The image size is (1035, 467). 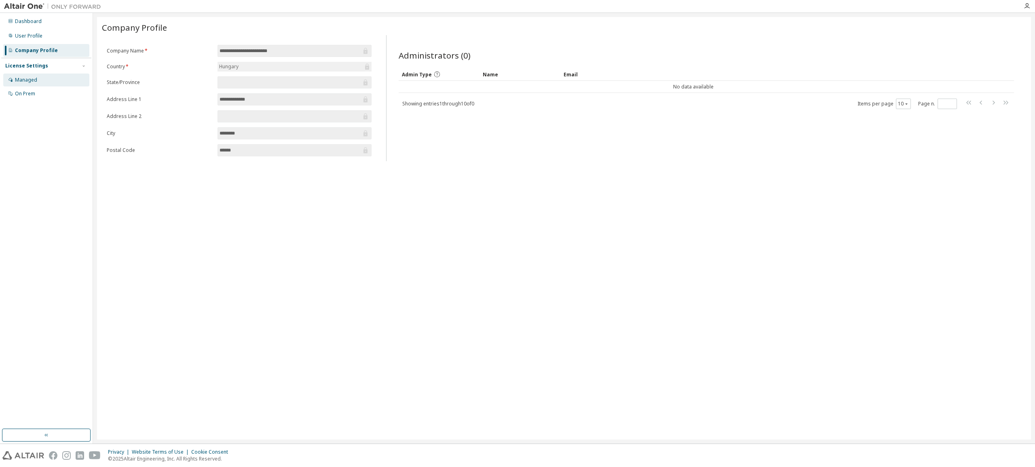 I want to click on span: Items per page, so click(x=884, y=104).